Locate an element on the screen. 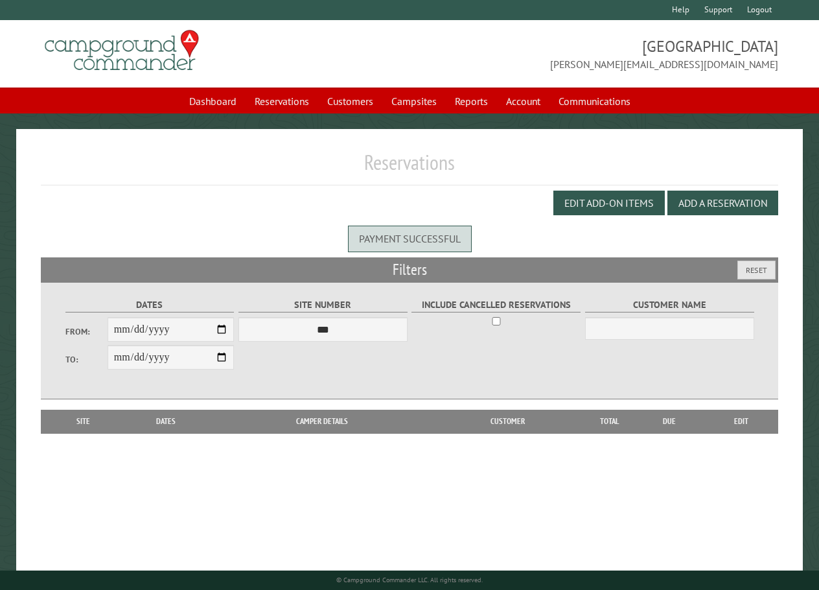  img: Campground Commander is located at coordinates (122, 51).